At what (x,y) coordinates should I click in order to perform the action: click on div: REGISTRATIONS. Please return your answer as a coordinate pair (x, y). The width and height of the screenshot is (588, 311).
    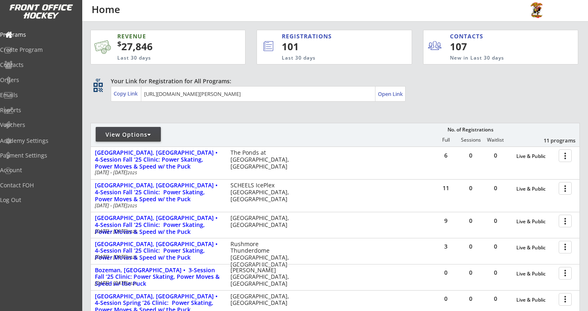
    Looking at the image, I should click on (329, 36).